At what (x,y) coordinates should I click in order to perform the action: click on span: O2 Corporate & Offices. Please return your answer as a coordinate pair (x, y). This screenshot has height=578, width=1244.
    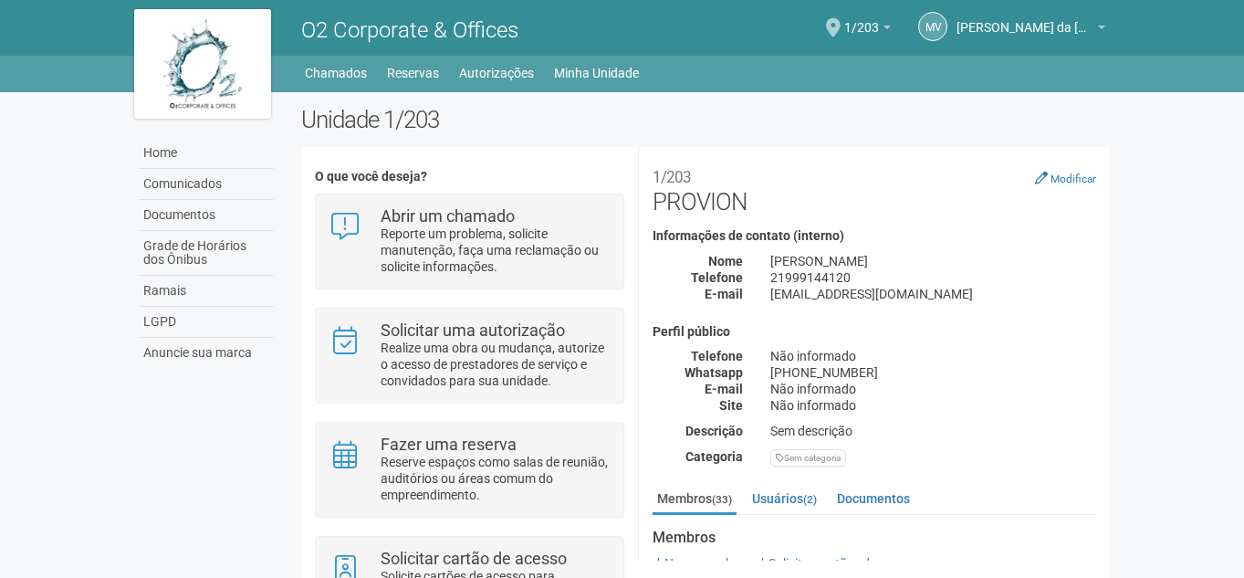
    Looking at the image, I should click on (410, 30).